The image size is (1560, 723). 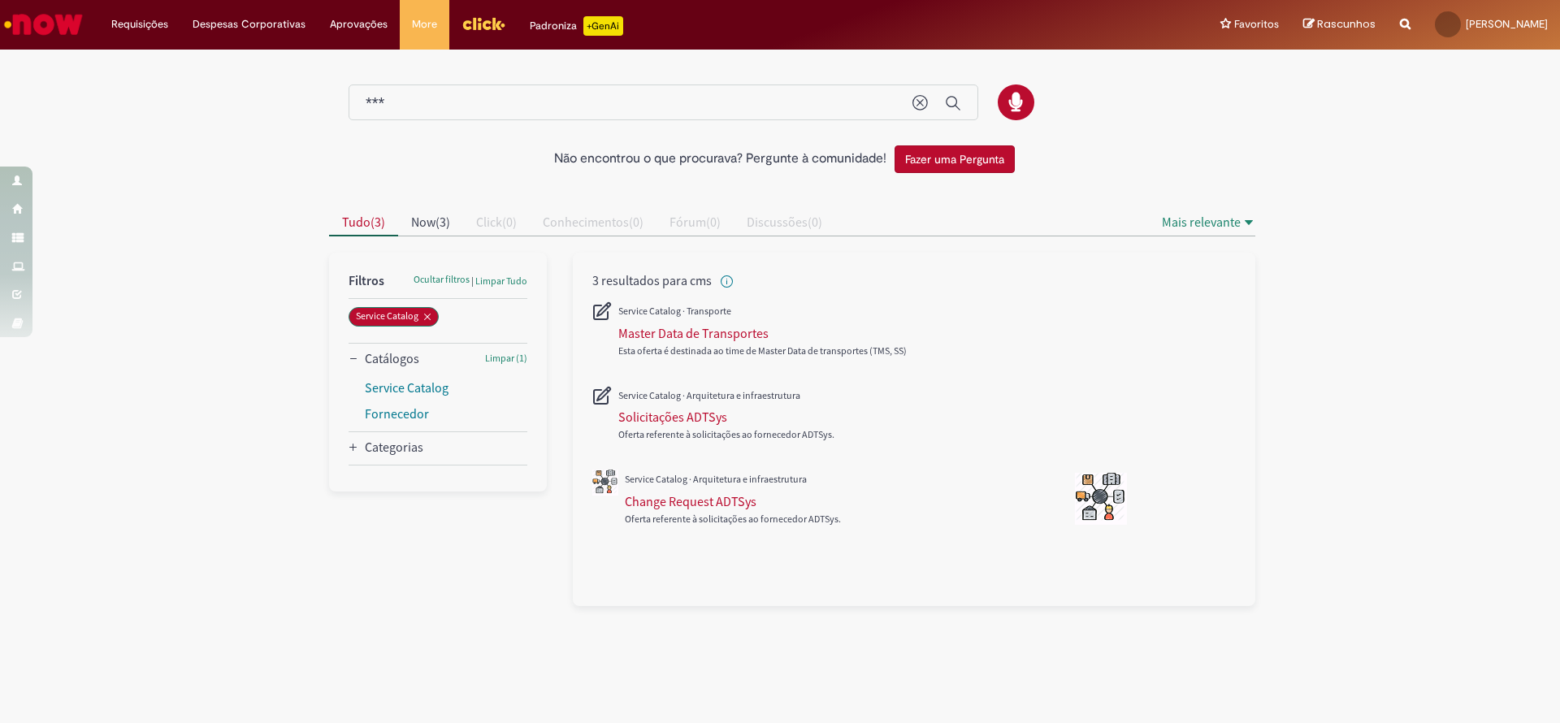 What do you see at coordinates (1346, 24) in the screenshot?
I see `span: Rascunhos` at bounding box center [1346, 24].